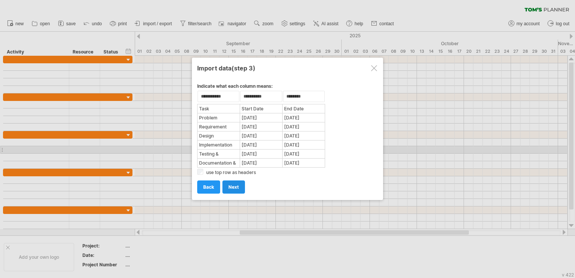 The height and width of the screenshot is (278, 575). What do you see at coordinates (219, 163) in the screenshot?
I see `div: Documentation & Final Review` at bounding box center [219, 163].